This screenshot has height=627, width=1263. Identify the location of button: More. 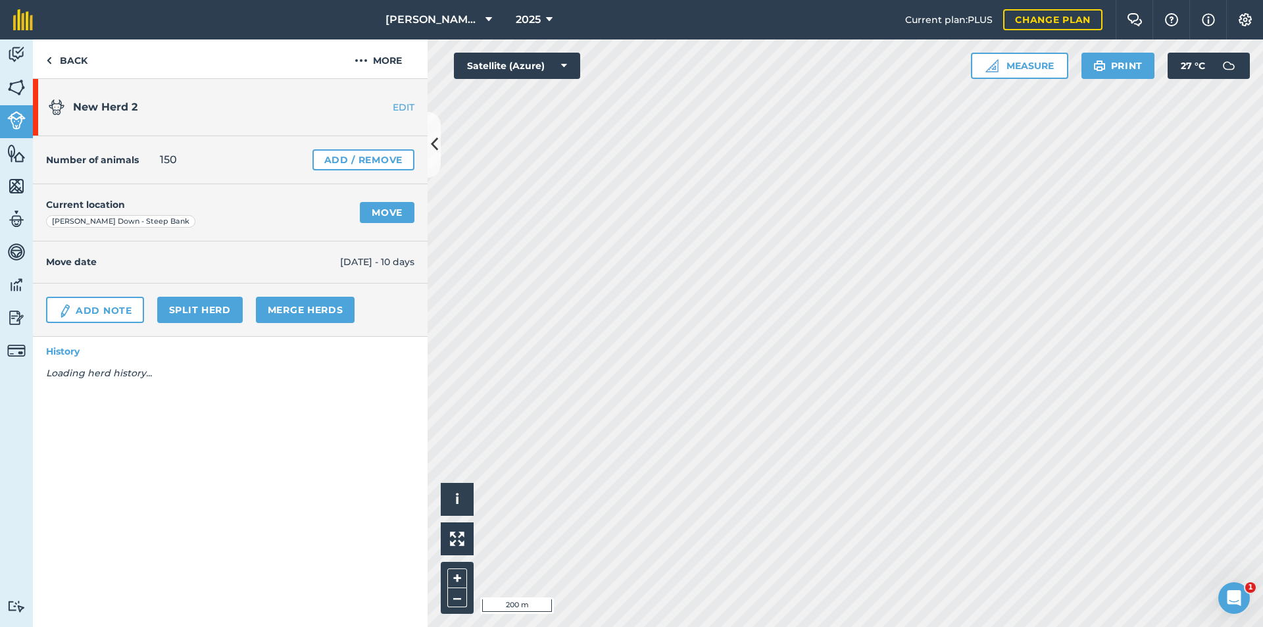
(378, 59).